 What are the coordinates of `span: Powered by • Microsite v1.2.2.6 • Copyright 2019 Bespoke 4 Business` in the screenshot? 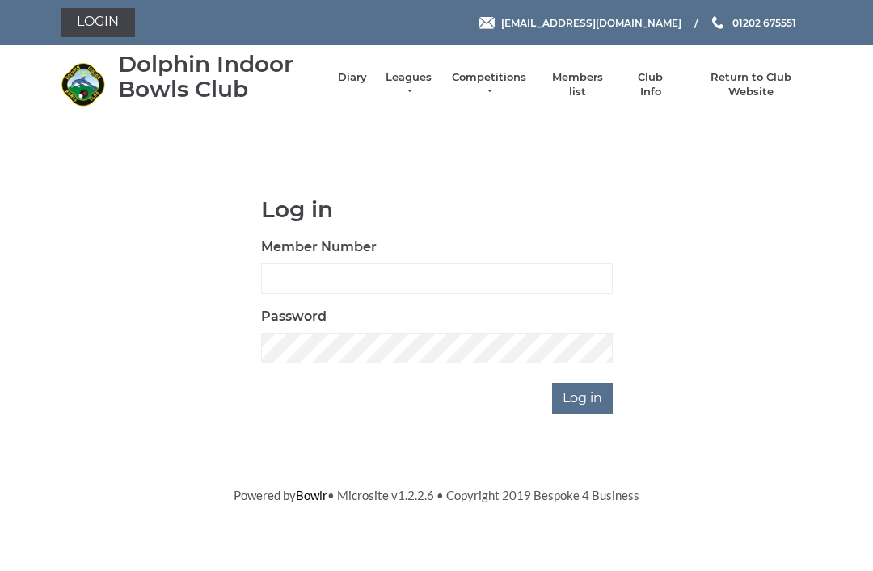 It's located at (436, 495).